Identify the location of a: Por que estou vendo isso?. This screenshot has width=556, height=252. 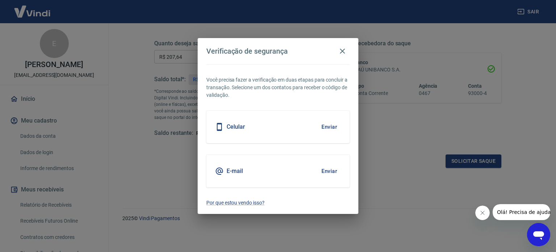
(278, 202).